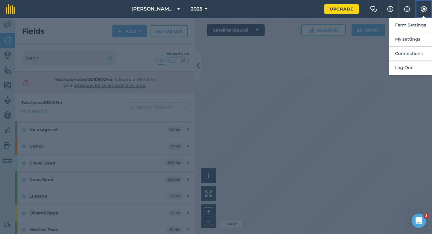 Image resolution: width=432 pixels, height=234 pixels. Describe the element at coordinates (411, 25) in the screenshot. I see `button: Farm Settings` at that location.